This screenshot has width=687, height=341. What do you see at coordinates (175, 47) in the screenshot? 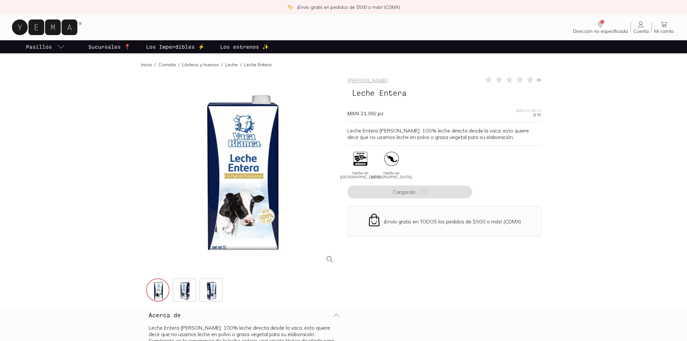
I see `p: Los Imperdibles ⚡️` at bounding box center [175, 47].